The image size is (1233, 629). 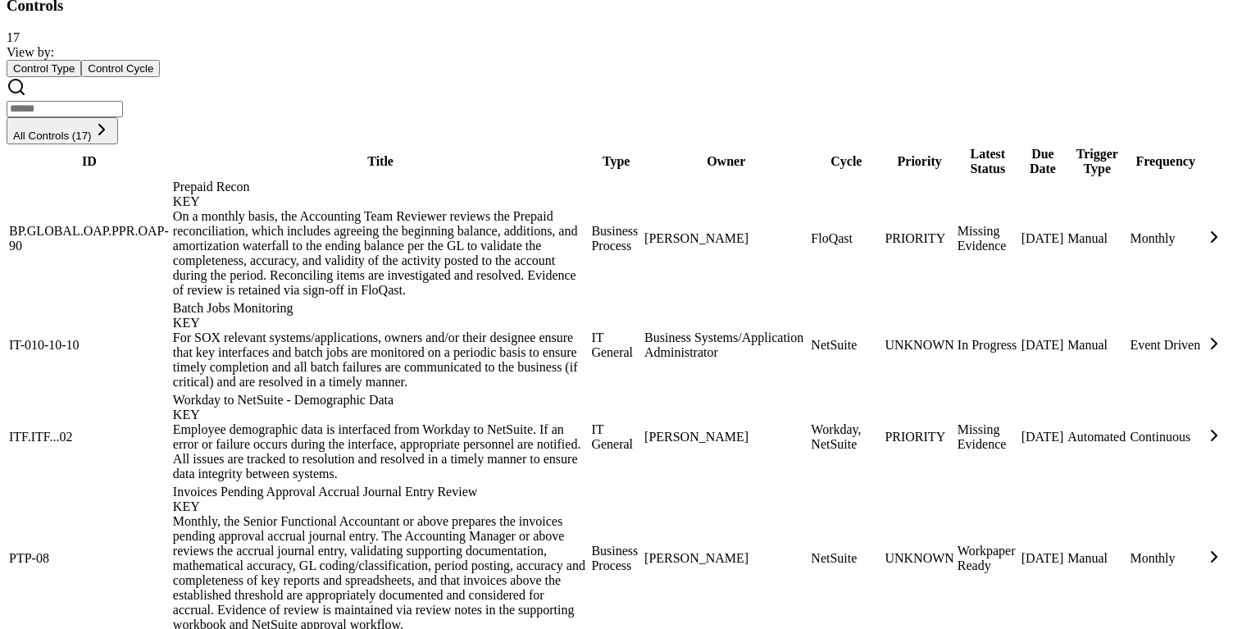 I want to click on td: Event Driven, so click(x=1165, y=345).